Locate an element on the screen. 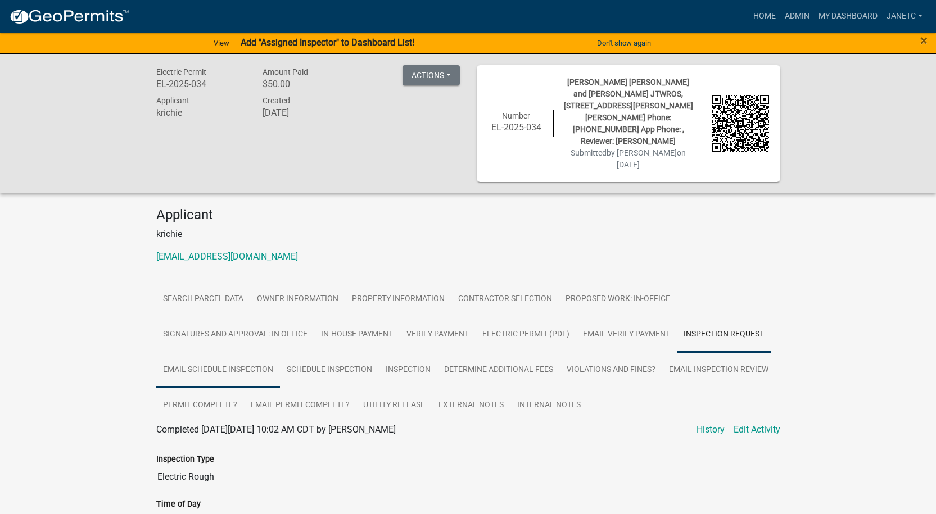 Image resolution: width=936 pixels, height=514 pixels. strong: Add "Assigned Inspector" to Dashboard List! is located at coordinates (327, 42).